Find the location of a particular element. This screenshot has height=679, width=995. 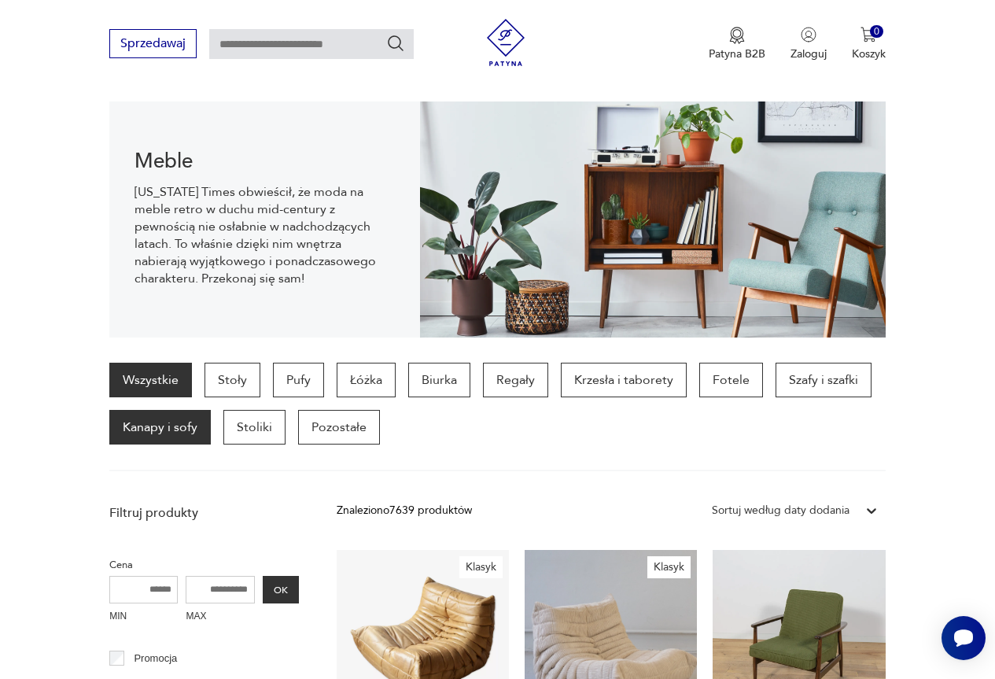

a: Stoliki is located at coordinates (254, 427).